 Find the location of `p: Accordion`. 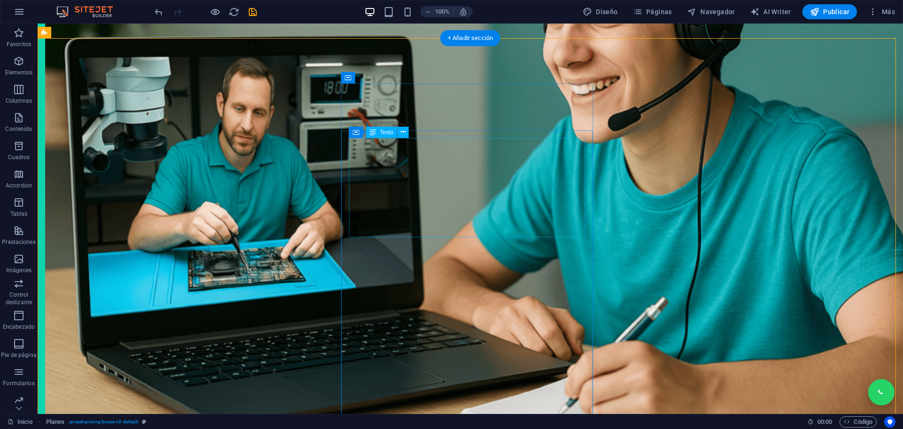

p: Accordion is located at coordinates (19, 185).